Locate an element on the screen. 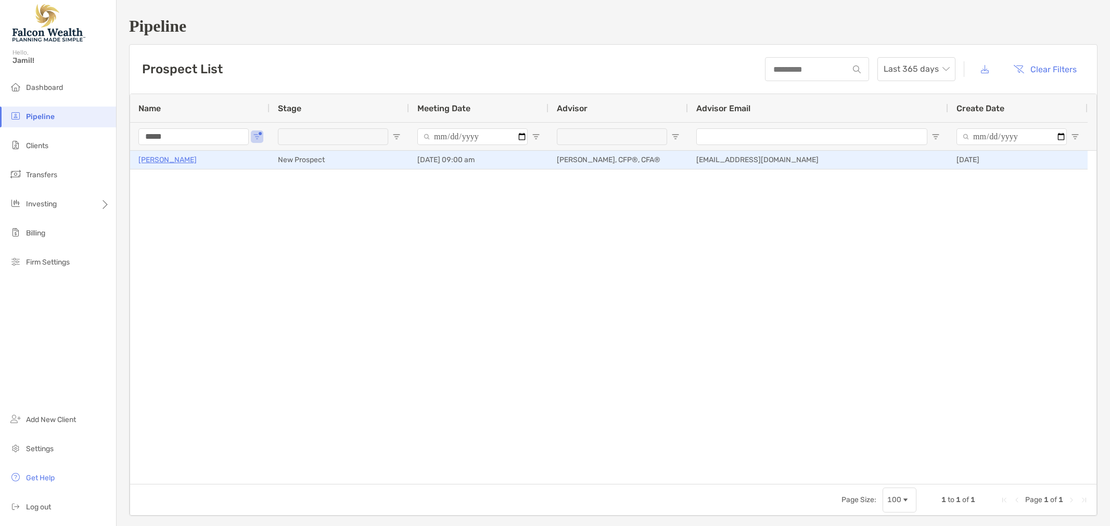  input: Meeting Date Filter Input is located at coordinates (472, 137).